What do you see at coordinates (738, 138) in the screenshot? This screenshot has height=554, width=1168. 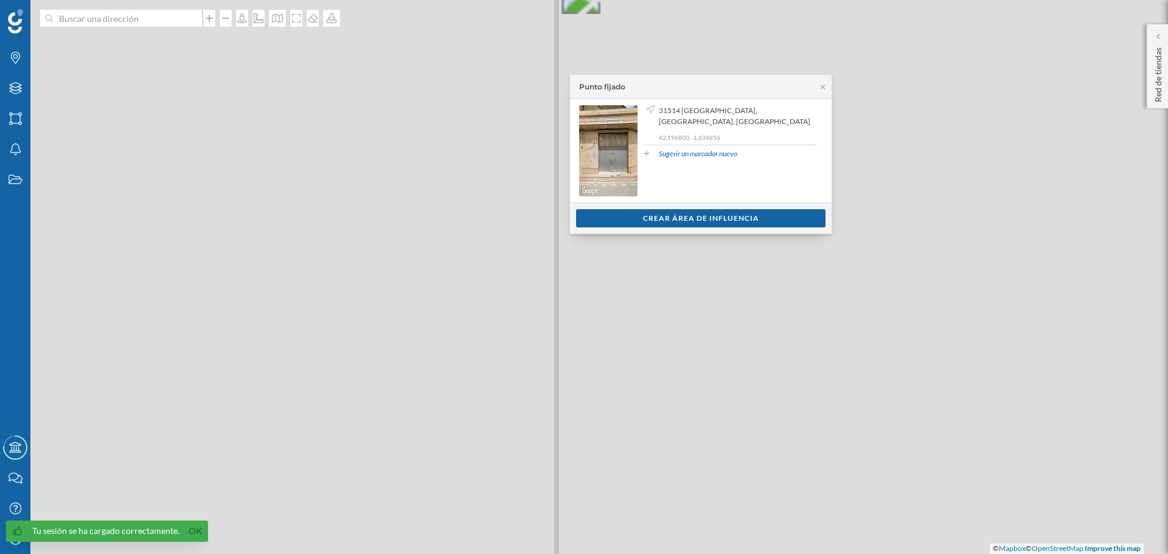 I see `p: 42,196800, -1,634856` at bounding box center [738, 138].